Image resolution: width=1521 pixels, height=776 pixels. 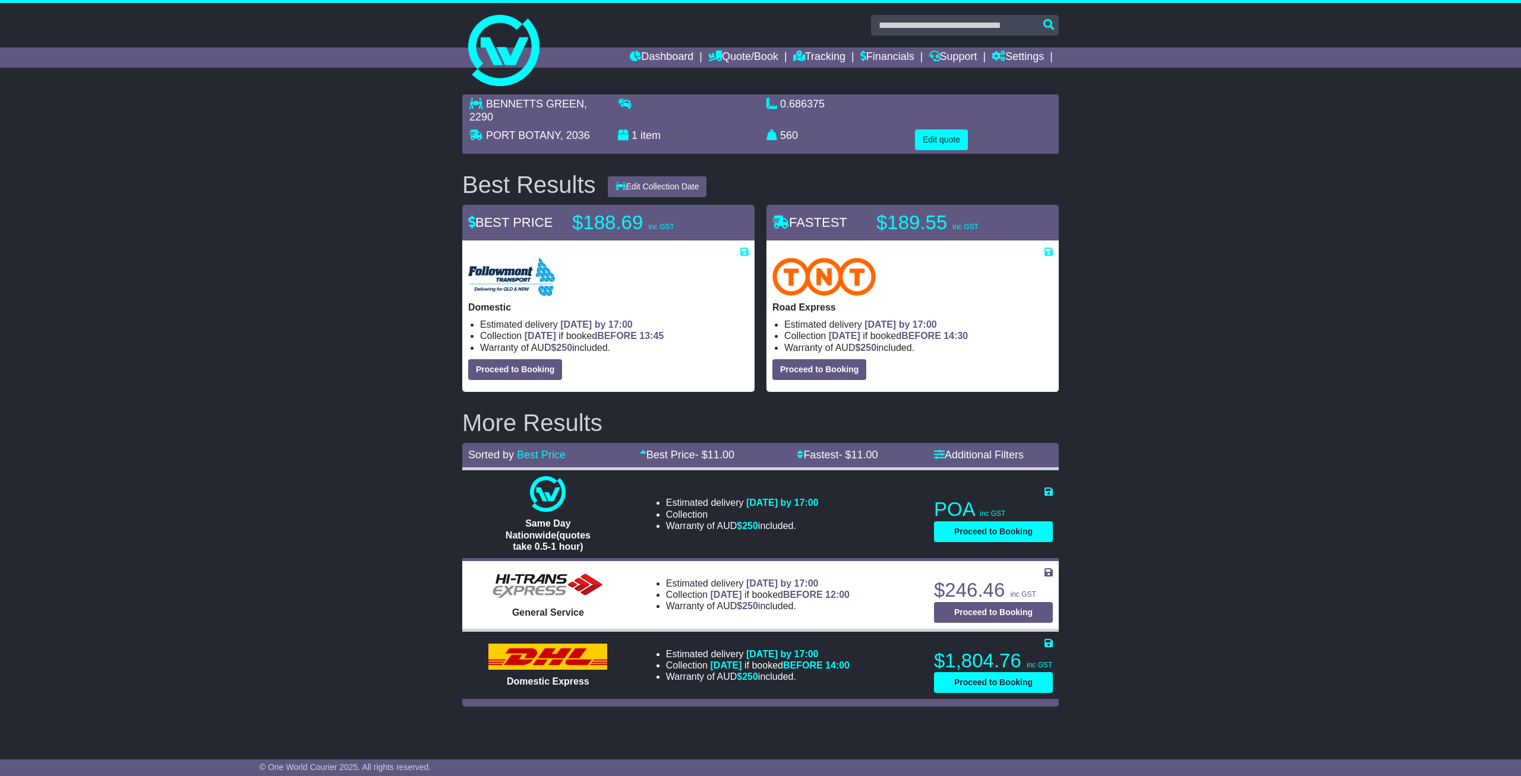 I want to click on a: Tracking, so click(x=819, y=58).